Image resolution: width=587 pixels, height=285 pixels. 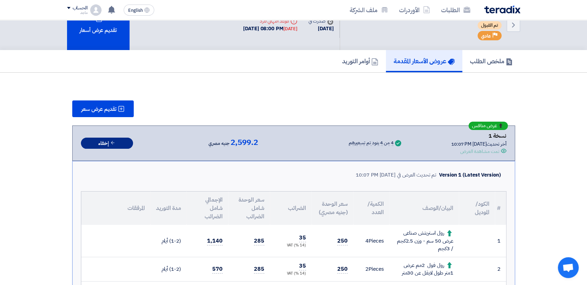 I want to click on span: عادي, so click(x=486, y=36).